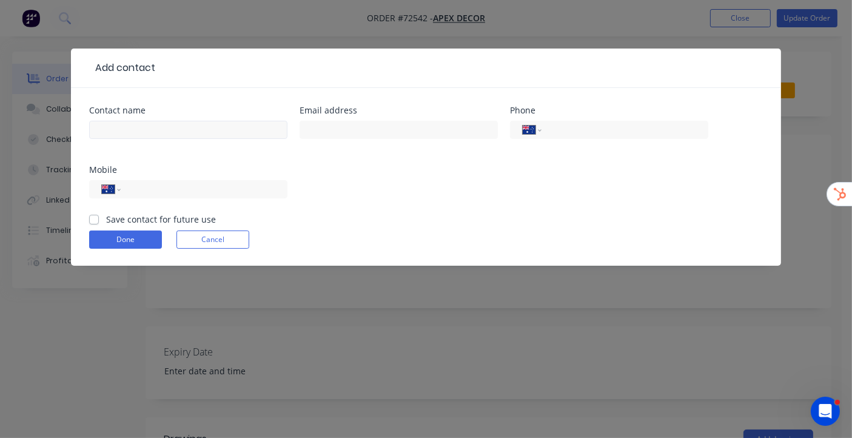 The image size is (852, 438). What do you see at coordinates (188, 110) in the screenshot?
I see `div: Contact name` at bounding box center [188, 110].